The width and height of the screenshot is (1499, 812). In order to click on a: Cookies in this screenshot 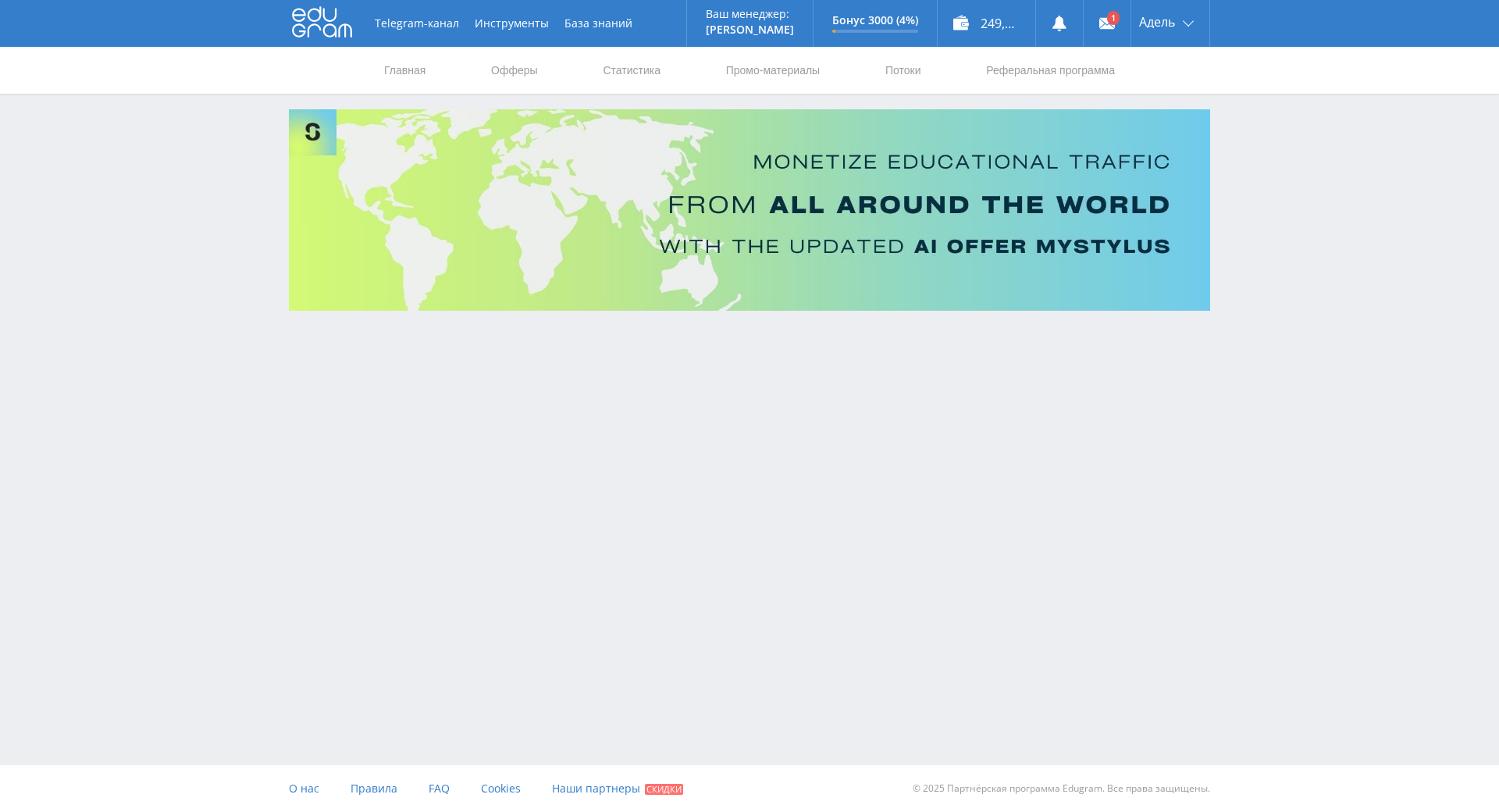, I will do `click(500, 789)`.